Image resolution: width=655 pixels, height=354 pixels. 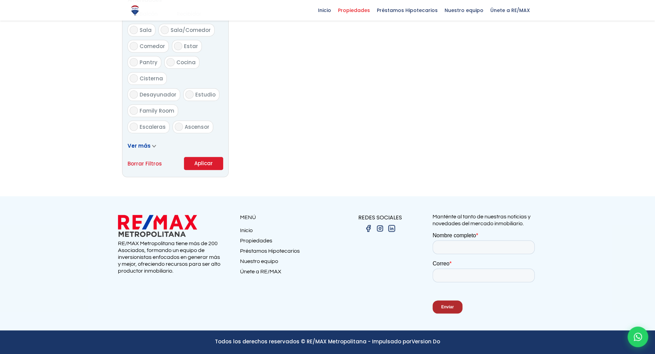 I want to click on a: Borrar Filtros, so click(x=145, y=164).